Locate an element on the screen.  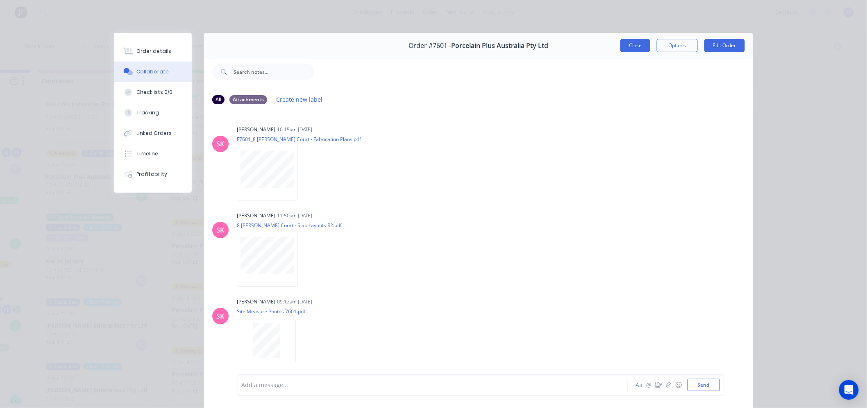
span: Porcelain Plus Australia Pty Ltd is located at coordinates (500, 45).